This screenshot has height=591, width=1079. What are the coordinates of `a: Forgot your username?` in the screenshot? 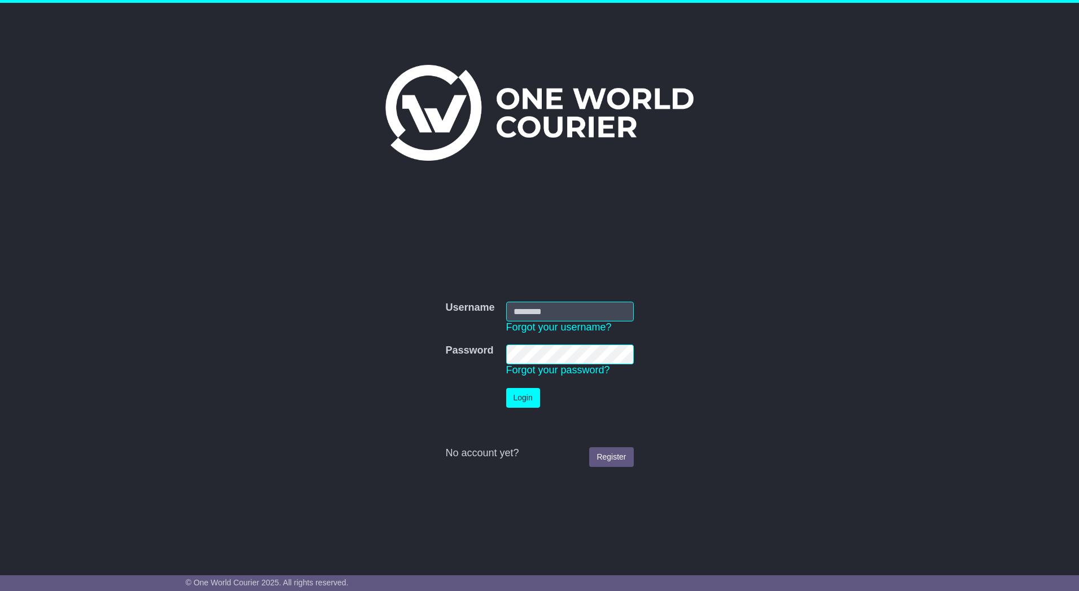 It's located at (559, 327).